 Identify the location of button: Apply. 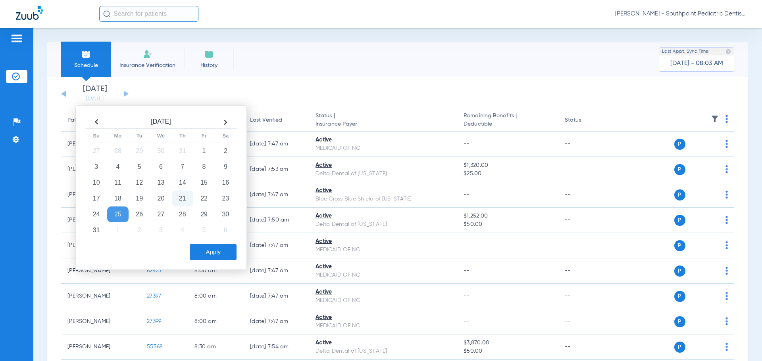
(213, 252).